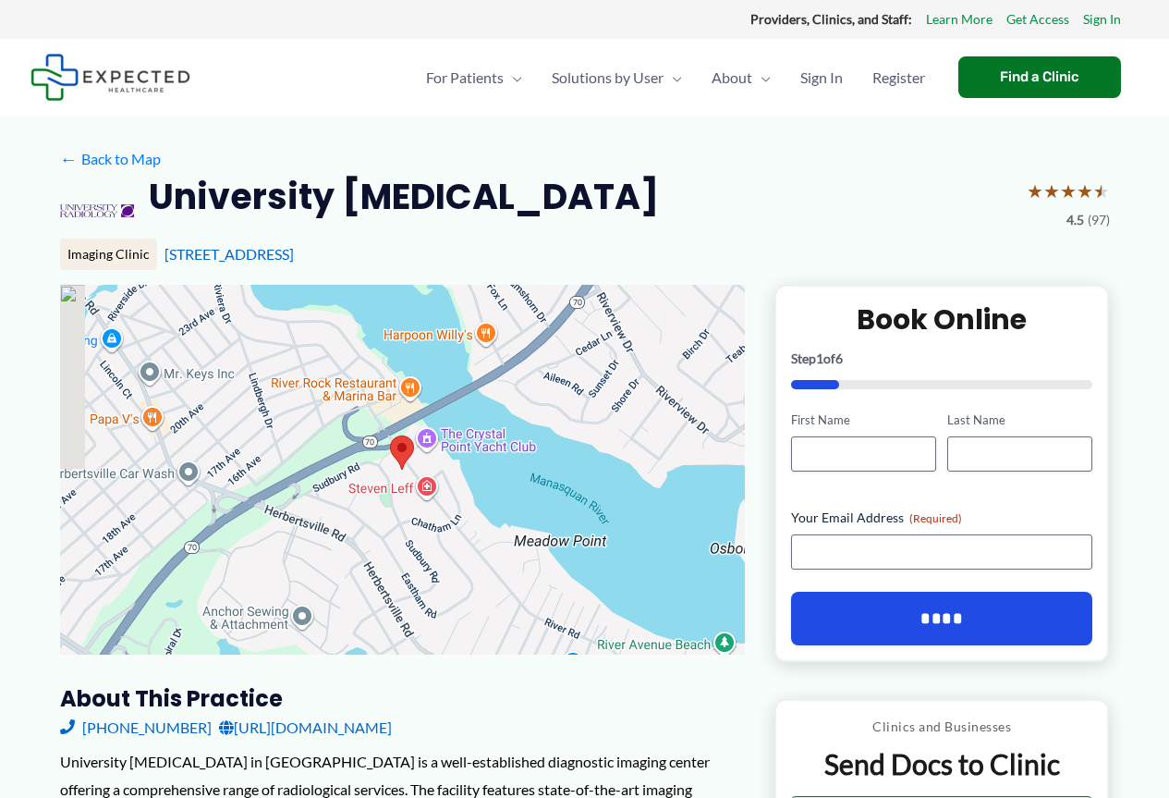 The height and width of the screenshot is (798, 1169). Describe the element at coordinates (616, 78) in the screenshot. I see `a: Solutions by UserMenu Toggle` at that location.